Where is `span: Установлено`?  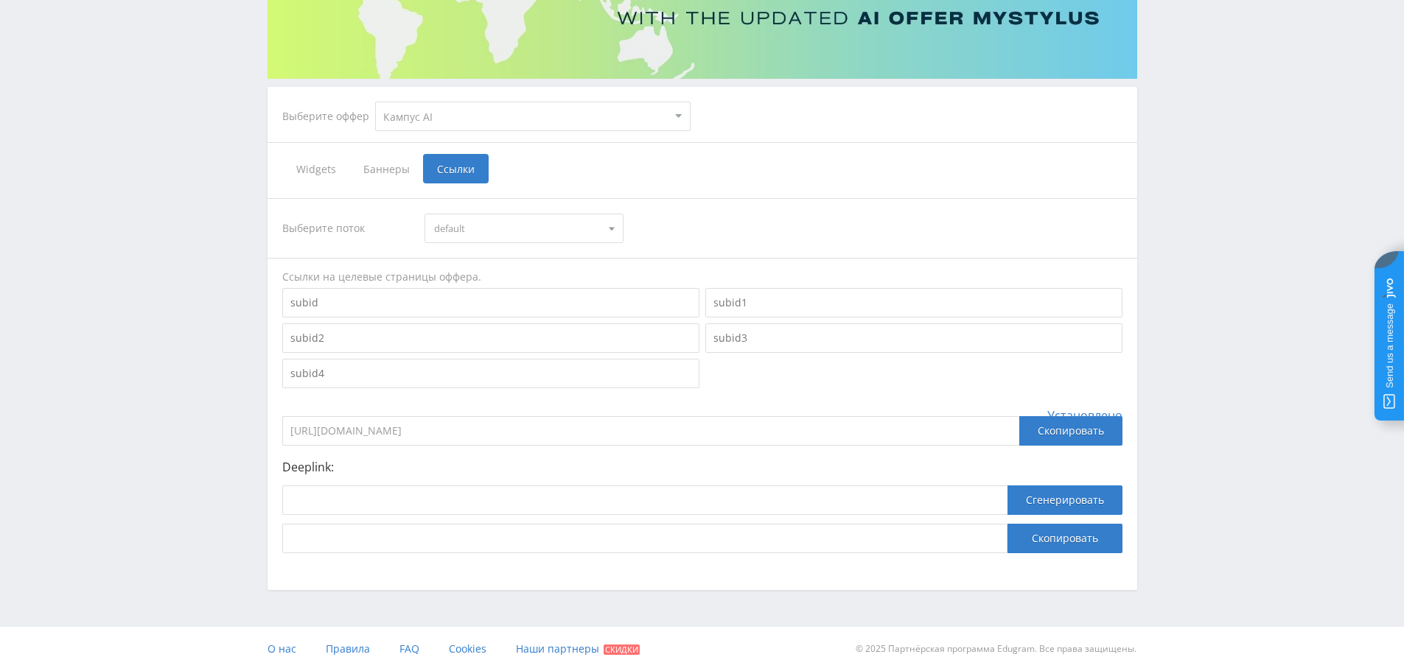 span: Установлено is located at coordinates (1085, 416).